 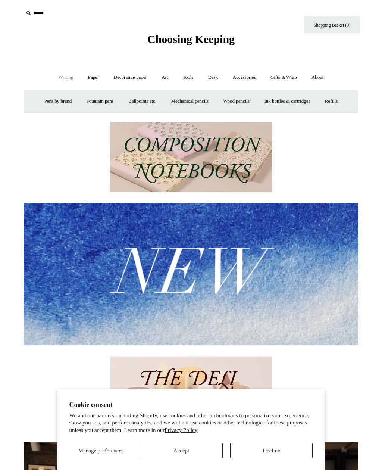 I want to click on button: Manage preferences, so click(x=101, y=451).